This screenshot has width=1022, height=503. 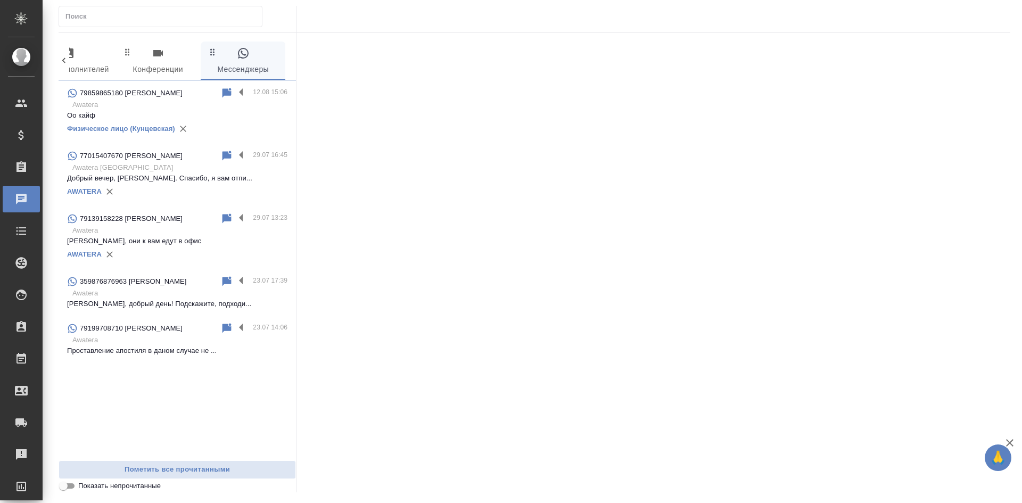 I want to click on span: Конференции, so click(x=158, y=61).